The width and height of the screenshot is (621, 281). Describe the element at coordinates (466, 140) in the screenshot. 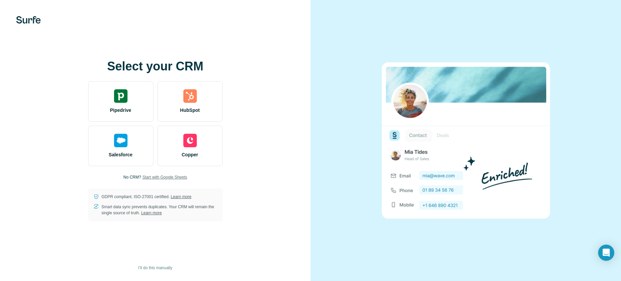

I see `img: none image` at that location.